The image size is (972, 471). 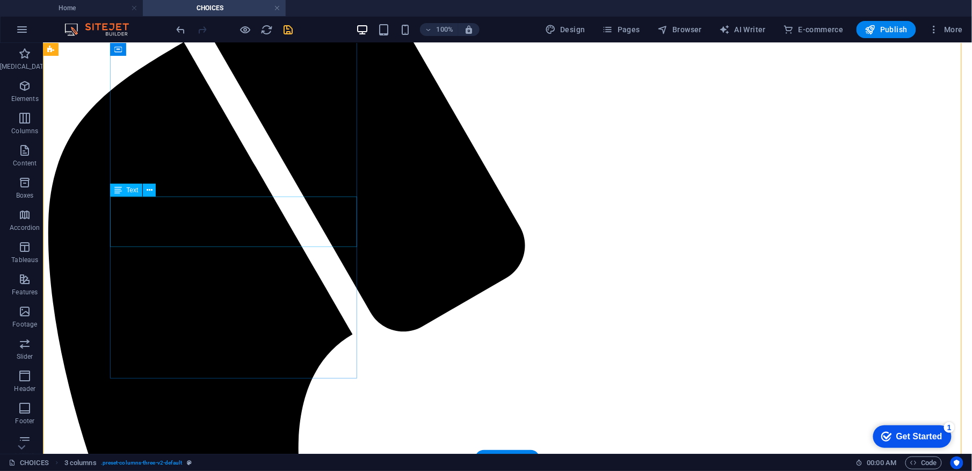 I want to click on p: Footage, so click(x=25, y=324).